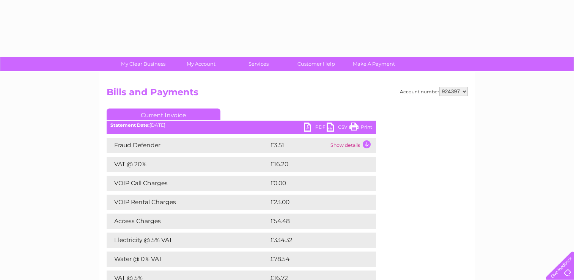 This screenshot has height=280, width=574. I want to click on td: VAT @ 20%, so click(187, 164).